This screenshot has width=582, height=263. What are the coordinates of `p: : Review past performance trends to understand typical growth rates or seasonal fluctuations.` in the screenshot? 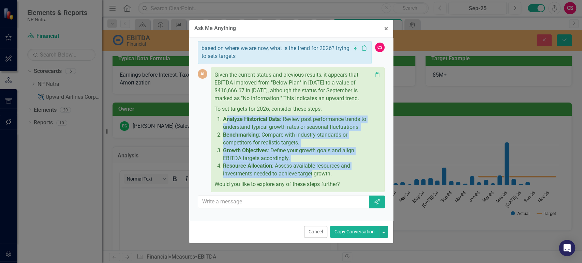 It's located at (298, 123).